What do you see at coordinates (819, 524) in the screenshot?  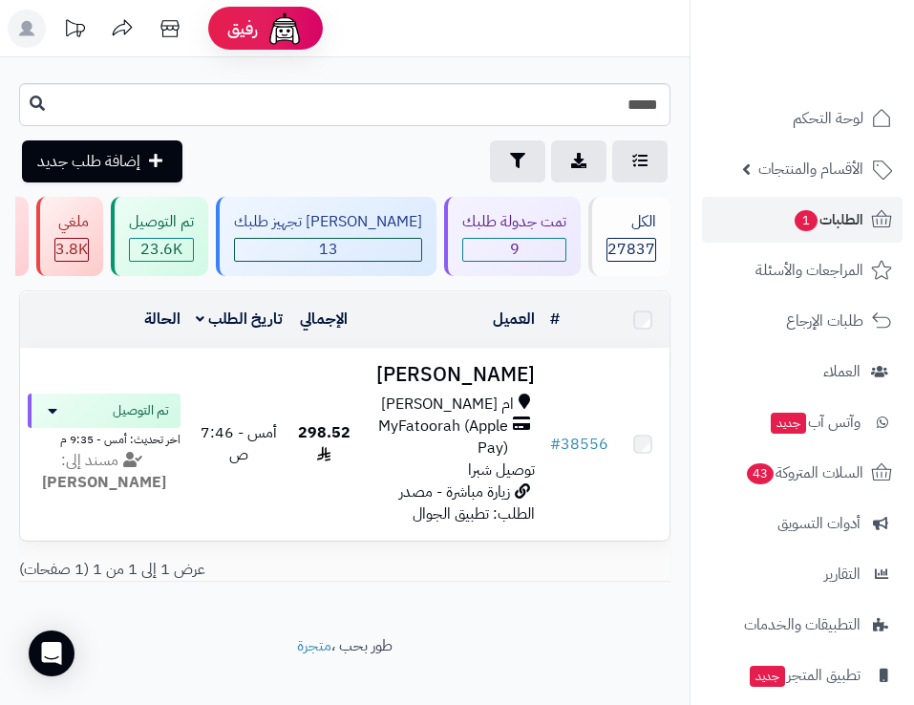 I see `span: أدوات التسويق` at bounding box center [819, 524].